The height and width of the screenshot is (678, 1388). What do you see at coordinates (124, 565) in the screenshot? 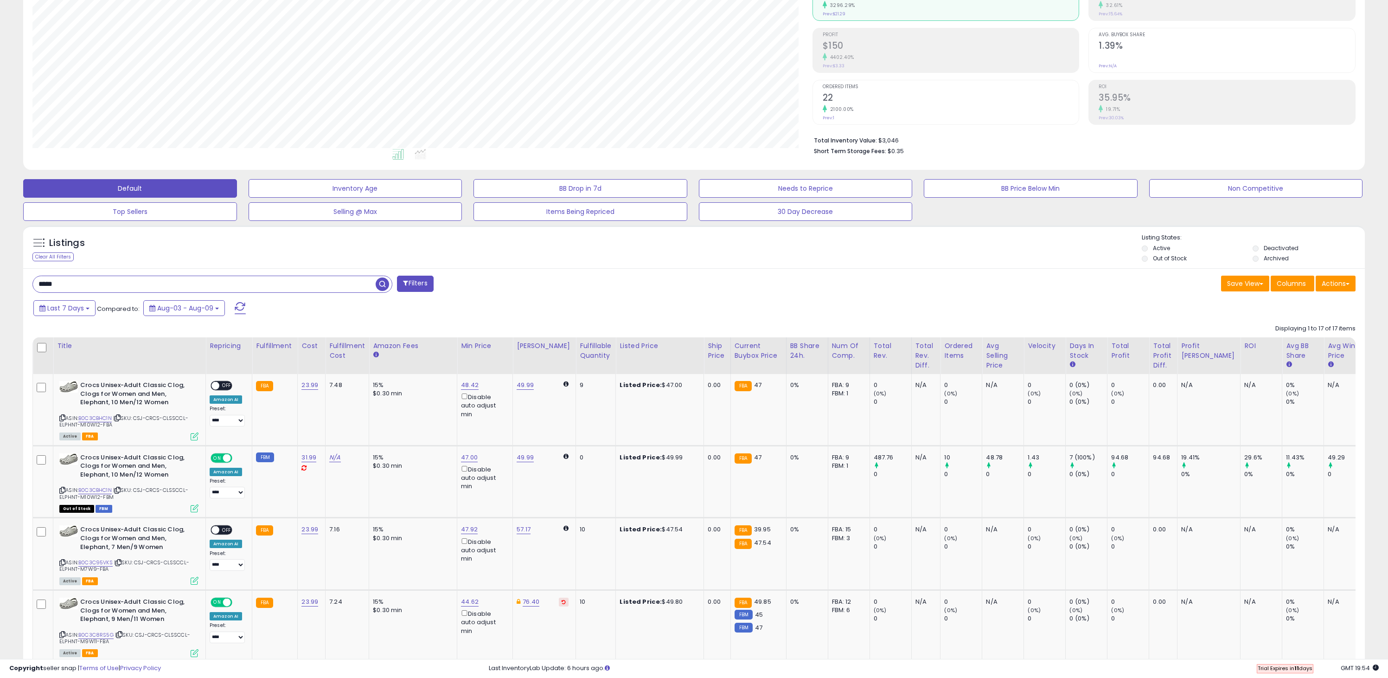
I see `span: | SKU: CSJ-CRCS-CLSSCCL-ELPHNT-M7W9-FBA` at bounding box center [124, 565].